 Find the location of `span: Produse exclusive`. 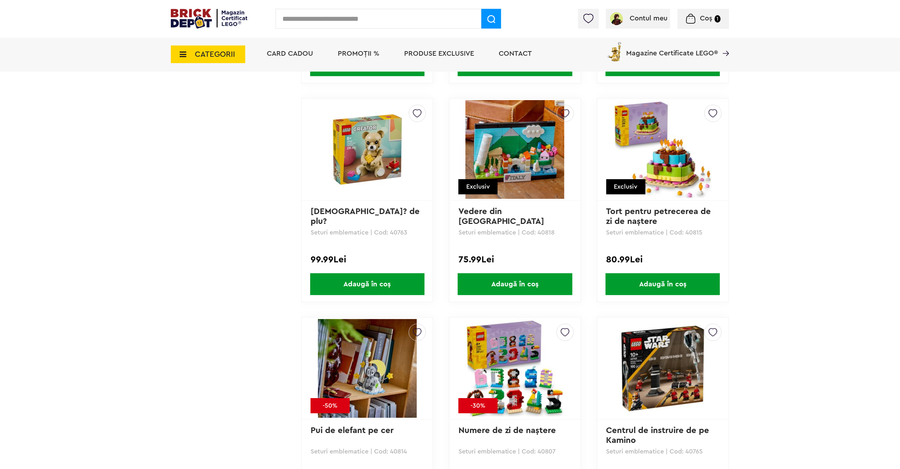

span: Produse exclusive is located at coordinates (439, 54).